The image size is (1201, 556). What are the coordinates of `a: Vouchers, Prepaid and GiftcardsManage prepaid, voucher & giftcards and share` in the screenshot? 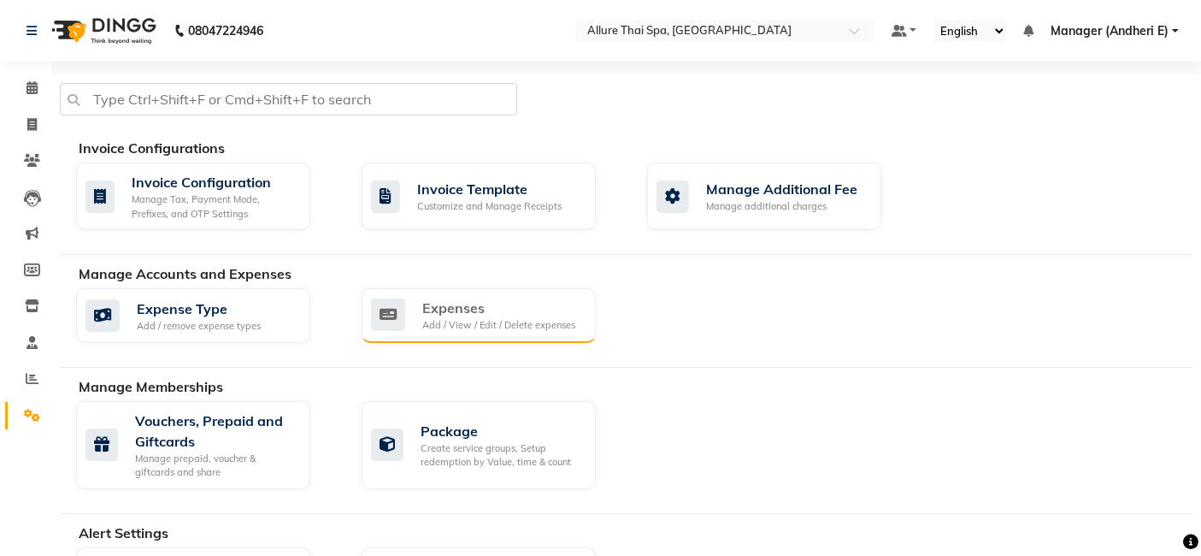 It's located at (206, 445).